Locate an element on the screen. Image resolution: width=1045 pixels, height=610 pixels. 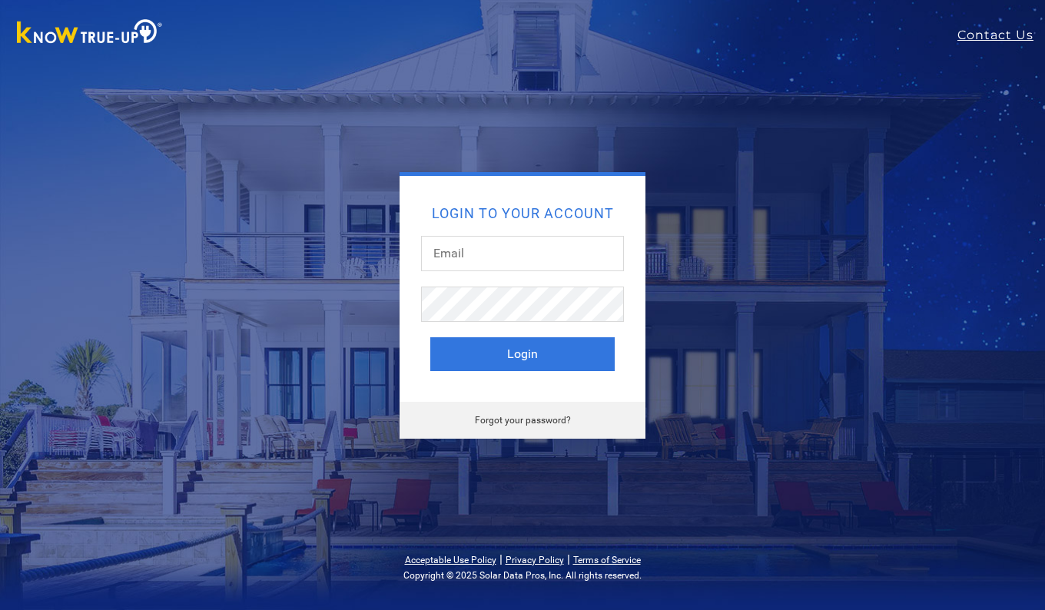
a: Forgot your password? is located at coordinates (522, 420).